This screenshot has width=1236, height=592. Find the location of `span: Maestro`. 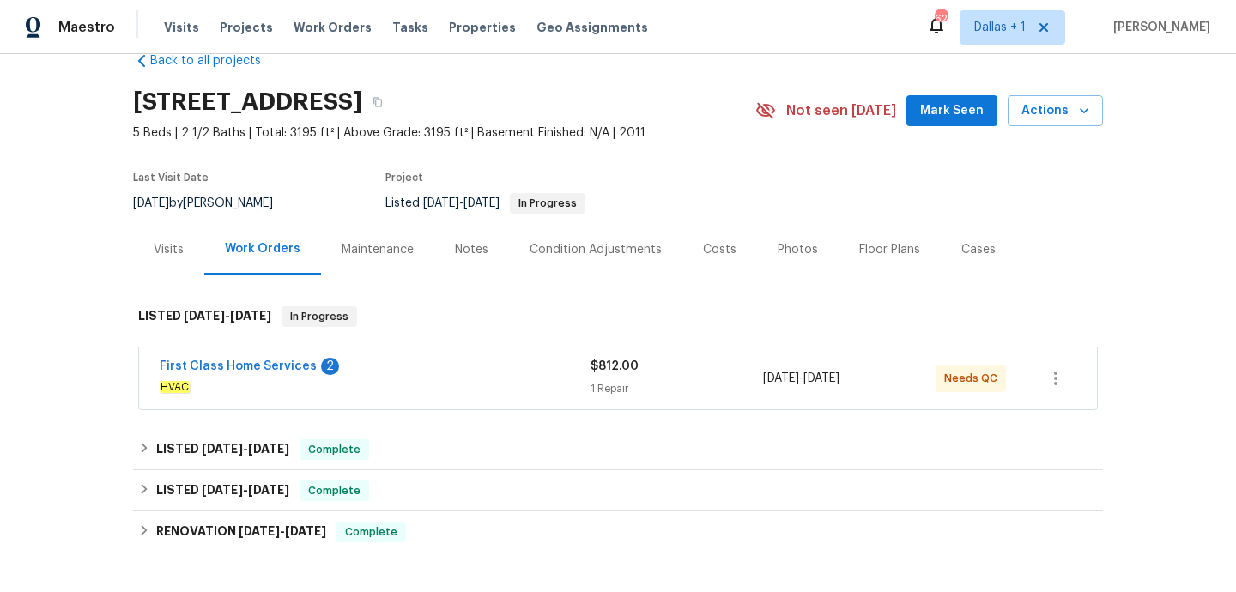

span: Maestro is located at coordinates (87, 27).